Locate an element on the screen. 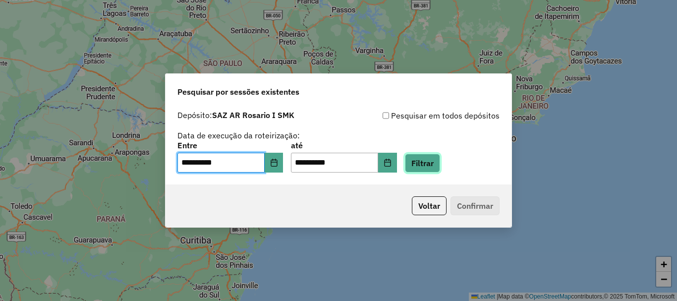  button: Filtrar is located at coordinates (422, 163).